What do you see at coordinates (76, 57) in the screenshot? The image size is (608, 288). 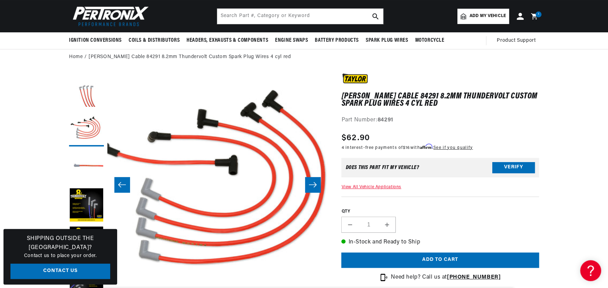 I see `a: Home` at bounding box center [76, 57].